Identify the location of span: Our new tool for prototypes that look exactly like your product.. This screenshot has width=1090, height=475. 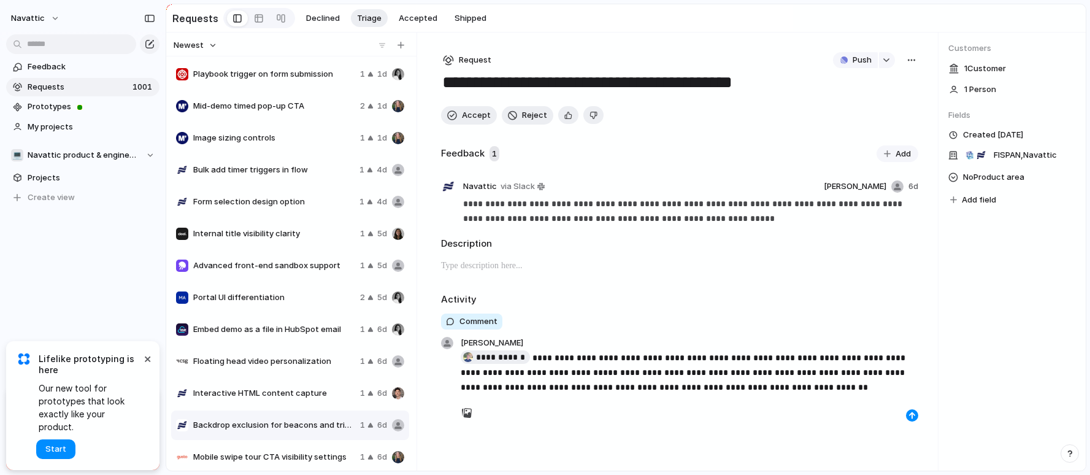
(90, 407).